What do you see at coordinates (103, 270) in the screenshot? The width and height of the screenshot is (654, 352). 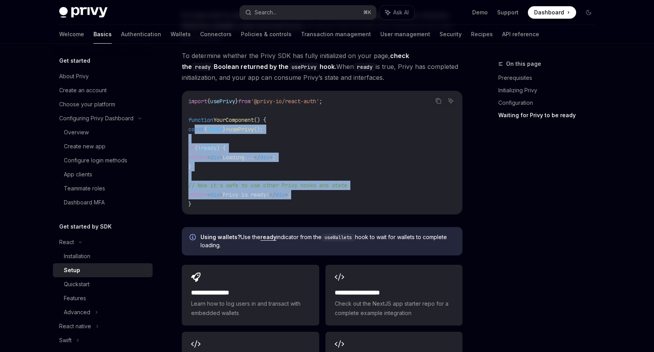 I see `a: Setup` at bounding box center [103, 270].